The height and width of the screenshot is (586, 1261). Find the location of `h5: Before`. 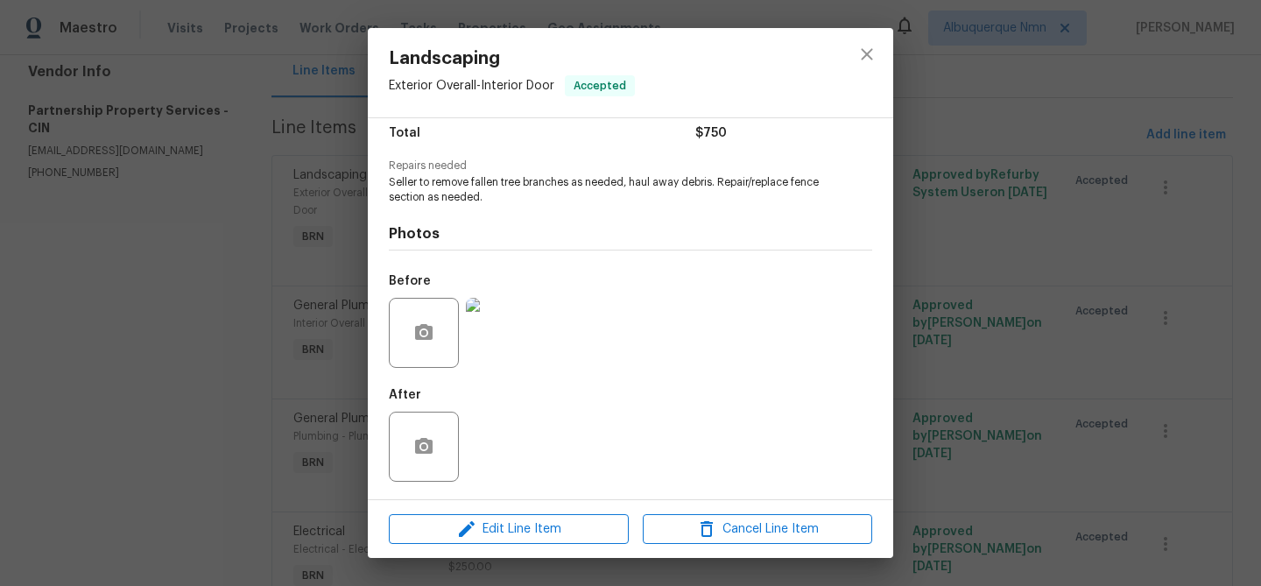

h5: Before is located at coordinates (410, 281).